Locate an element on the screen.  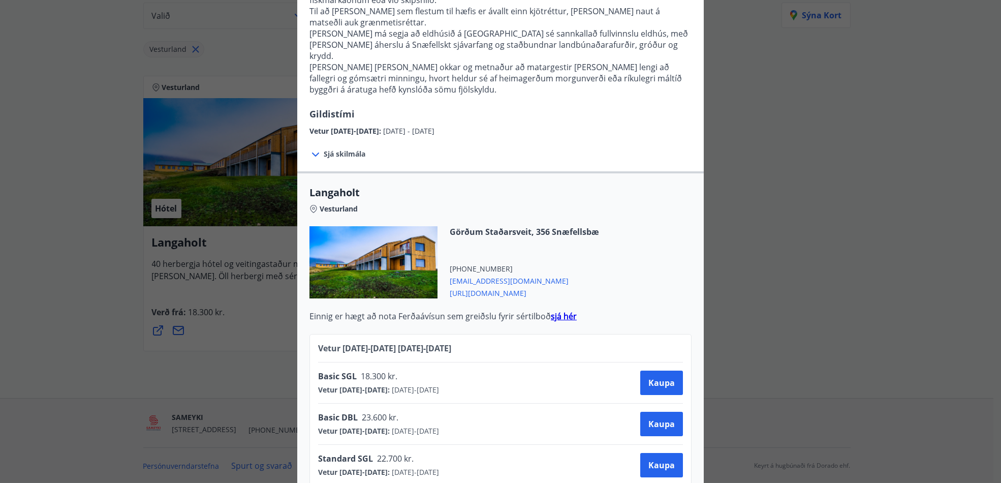
span: Gildistími is located at coordinates (332, 114).